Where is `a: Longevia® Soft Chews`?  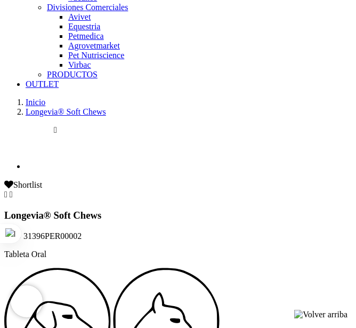 a: Longevia® Soft Chews is located at coordinates (66, 111).